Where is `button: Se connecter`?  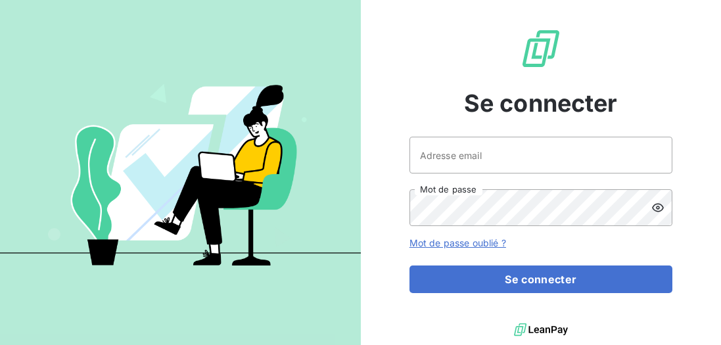 button: Se connecter is located at coordinates (541, 279).